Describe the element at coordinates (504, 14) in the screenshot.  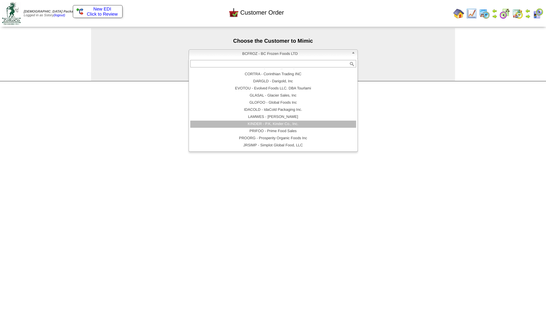
I see `img: calendarblend.gif` at that location.